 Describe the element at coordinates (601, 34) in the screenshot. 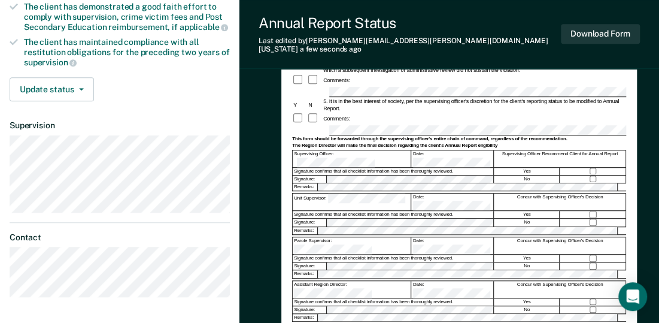

I see `button: Download Form` at that location.